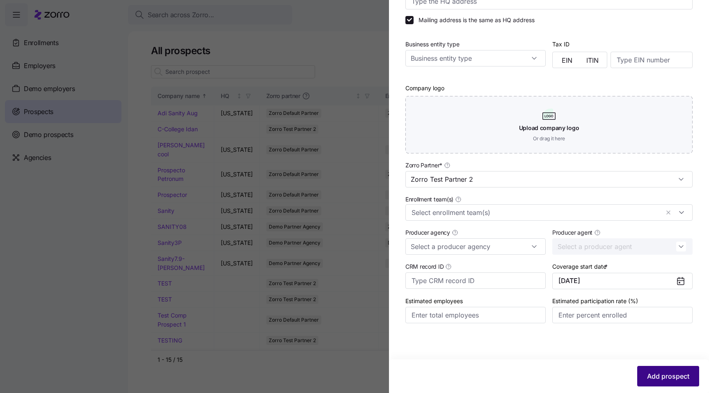  Describe the element at coordinates (475, 315) in the screenshot. I see `input: Enter total employees` at that location.